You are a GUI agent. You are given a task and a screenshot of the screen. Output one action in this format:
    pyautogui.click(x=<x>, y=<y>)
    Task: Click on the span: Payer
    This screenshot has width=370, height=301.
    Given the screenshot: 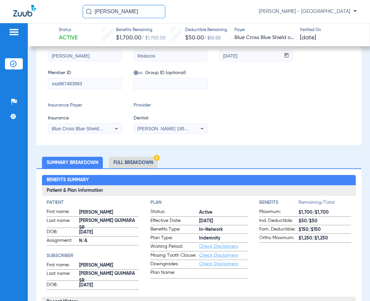 What is the action you would take?
    pyautogui.click(x=264, y=30)
    